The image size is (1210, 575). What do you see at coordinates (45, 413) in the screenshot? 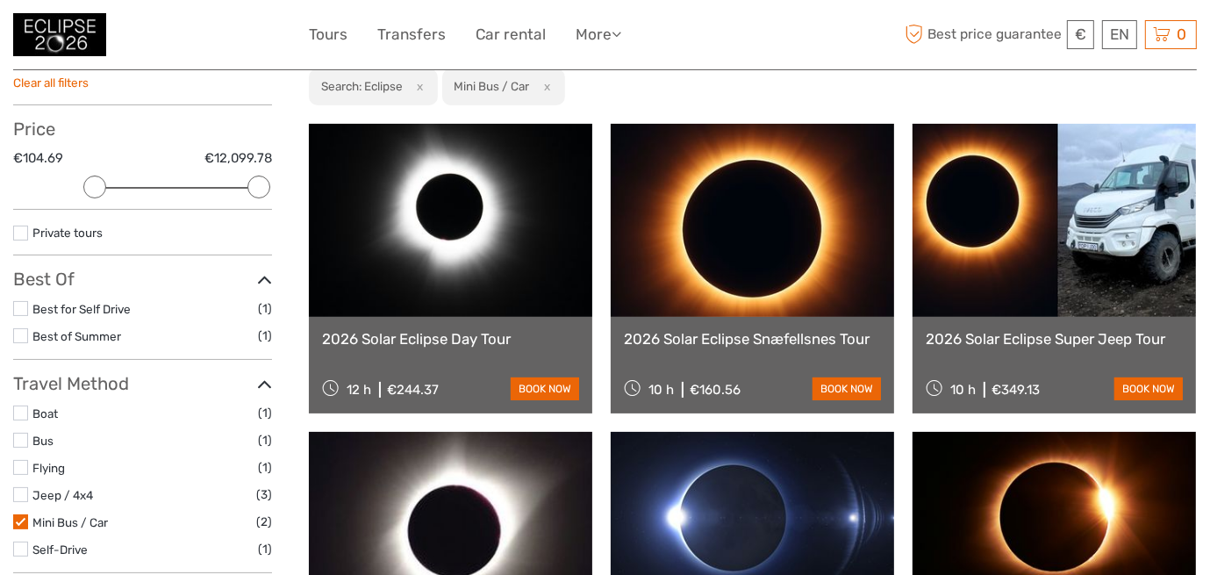
I see `a: Boat` at bounding box center [45, 413].